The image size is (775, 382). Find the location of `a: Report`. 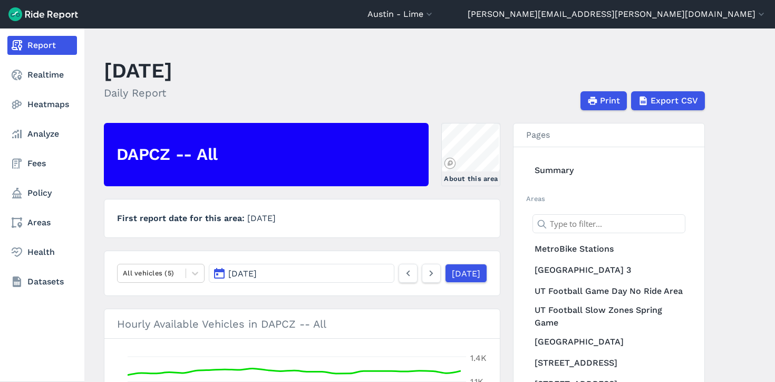

a: Report is located at coordinates (42, 45).